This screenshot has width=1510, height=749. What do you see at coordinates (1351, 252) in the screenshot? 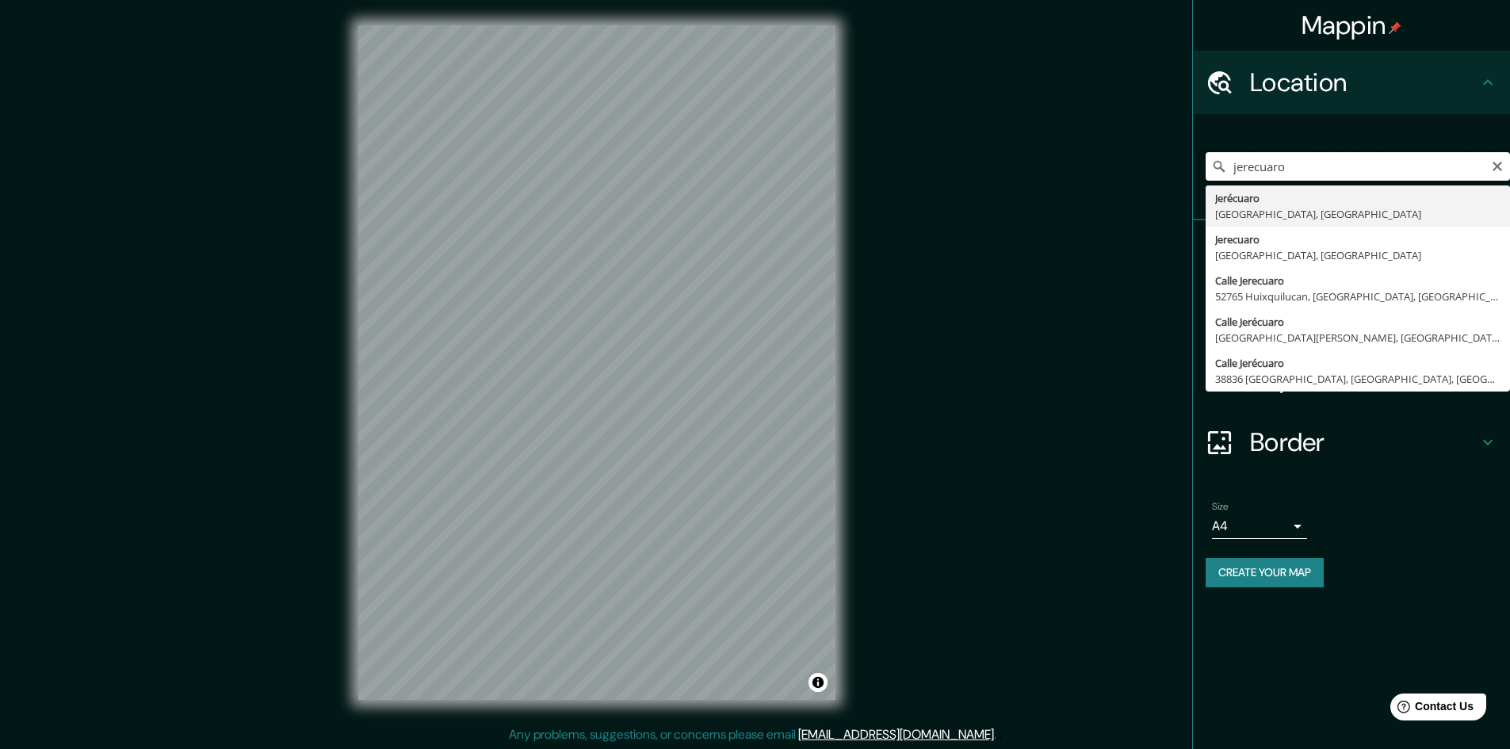
I see `div: Pins` at bounding box center [1351, 252].